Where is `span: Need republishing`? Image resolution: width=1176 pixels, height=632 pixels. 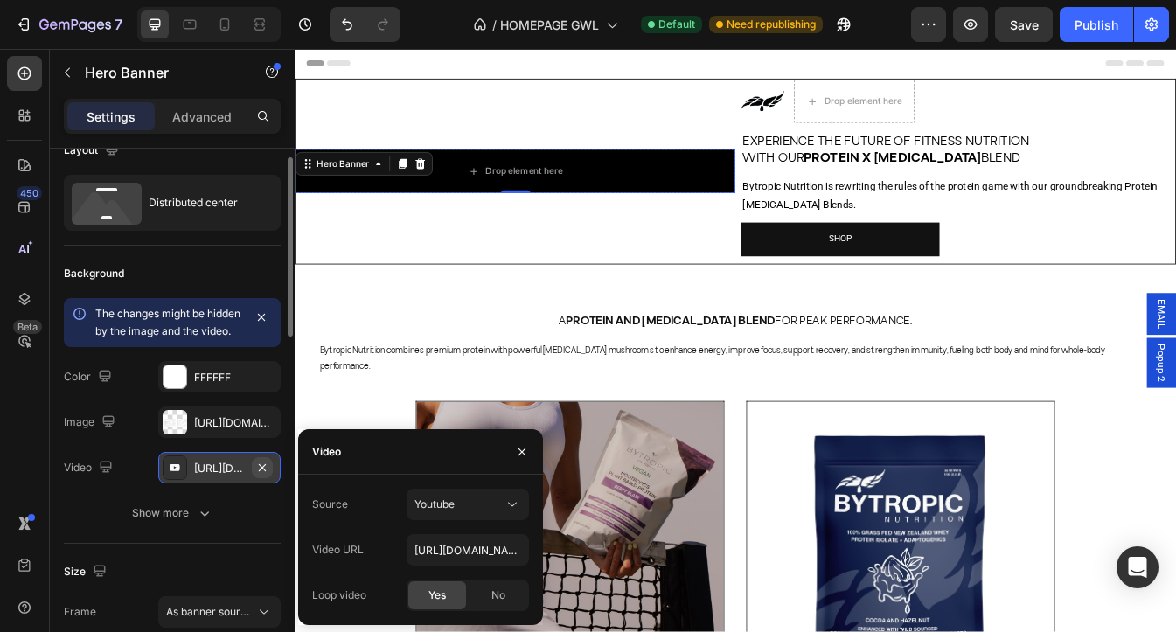 span: Need republishing is located at coordinates (771, 24).